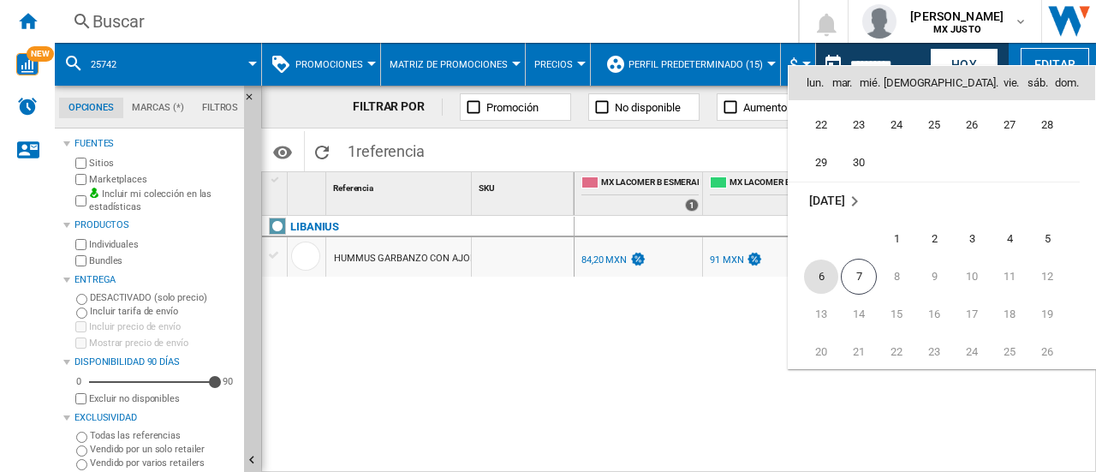 The height and width of the screenshot is (472, 1096). What do you see at coordinates (897, 125) in the screenshot?
I see `span: 24` at bounding box center [897, 125].